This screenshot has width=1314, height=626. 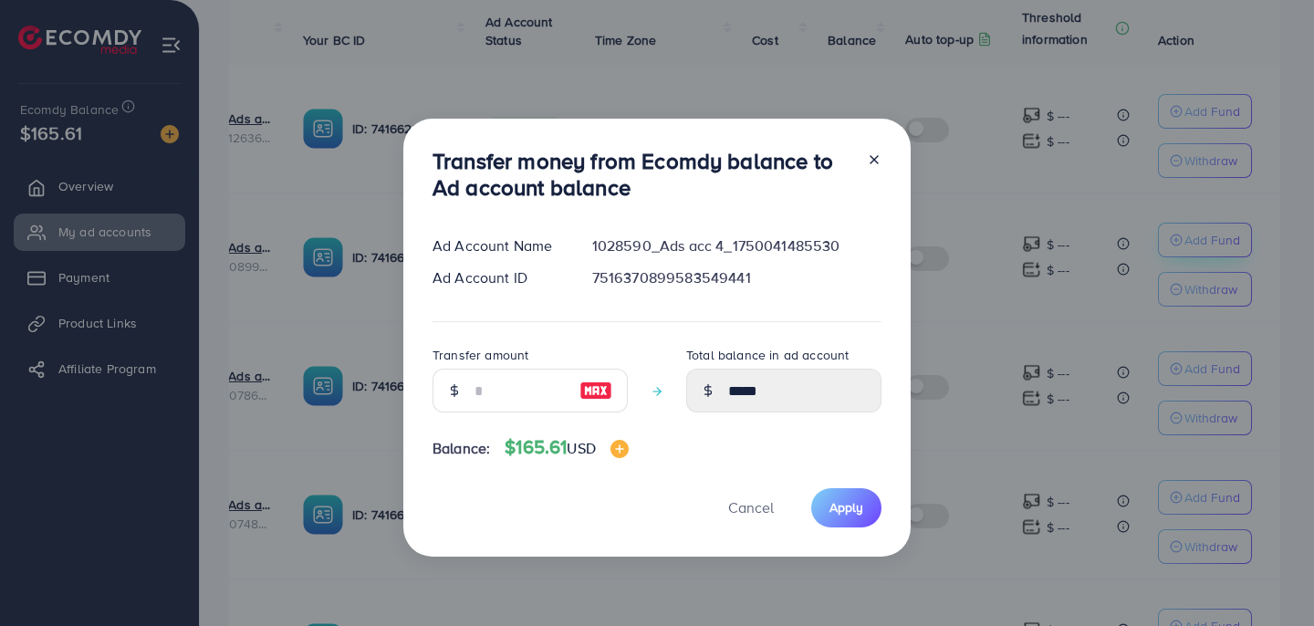 I want to click on div: Ad Account ID, so click(x=497, y=277).